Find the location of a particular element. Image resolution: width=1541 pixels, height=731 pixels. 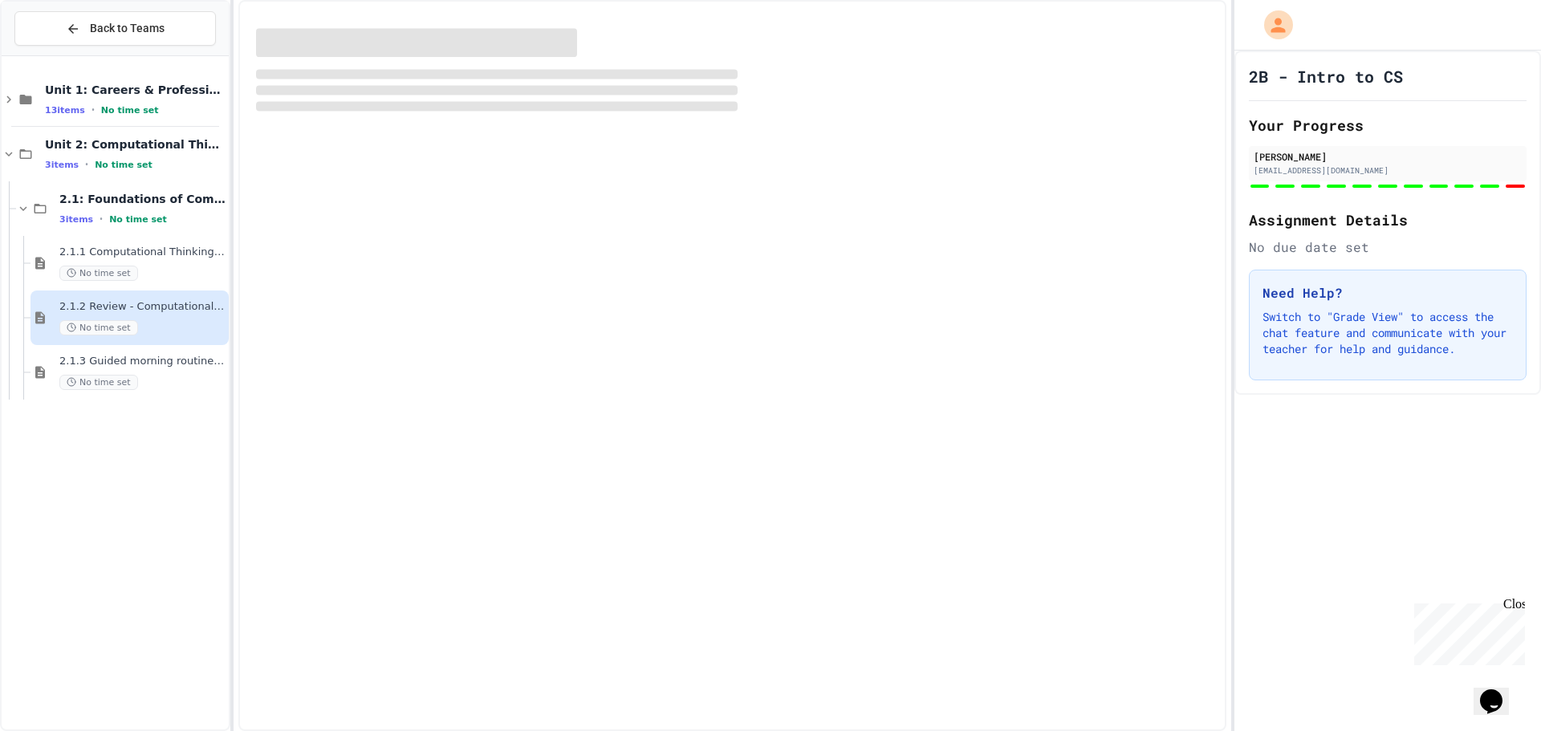

p: Switch to "Grade View" to access the chat feature and communicate with your teacher for help and ... is located at coordinates (1388, 333).